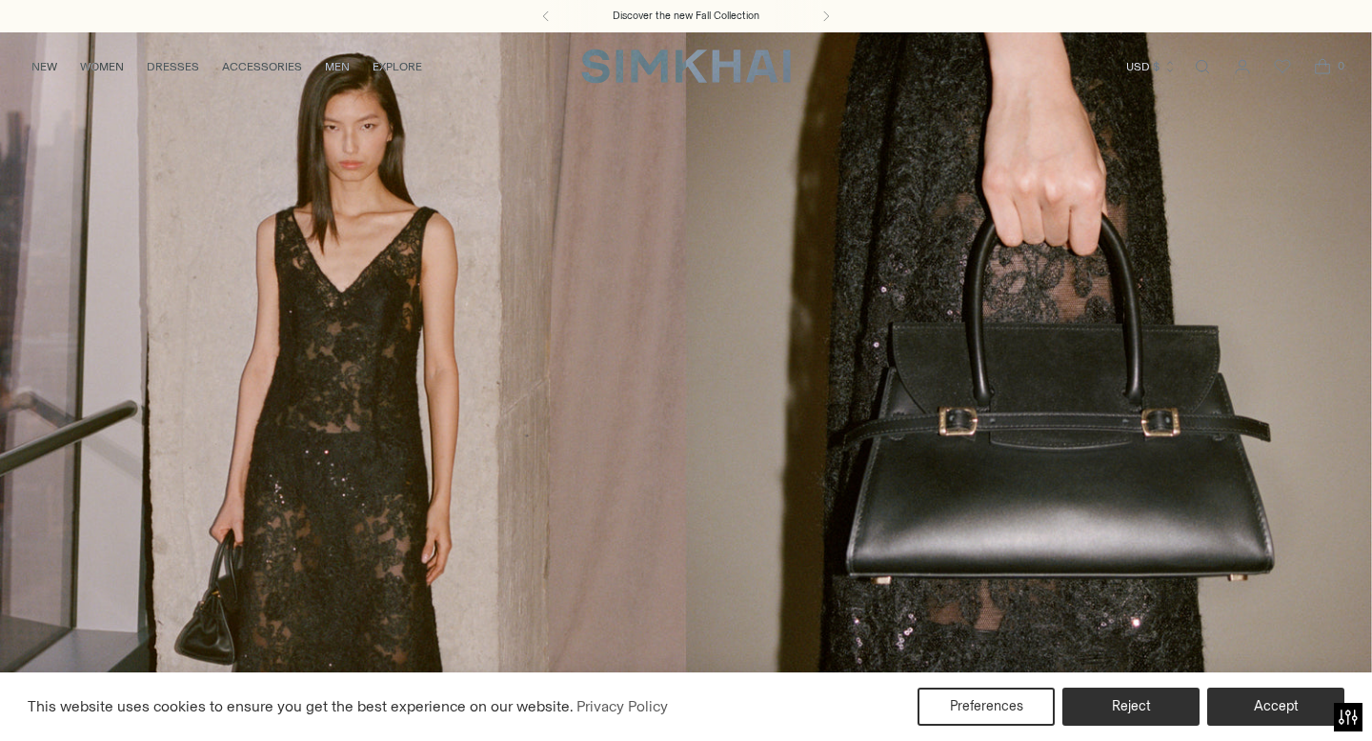 This screenshot has height=741, width=1372. I want to click on button: USD $, so click(1151, 67).